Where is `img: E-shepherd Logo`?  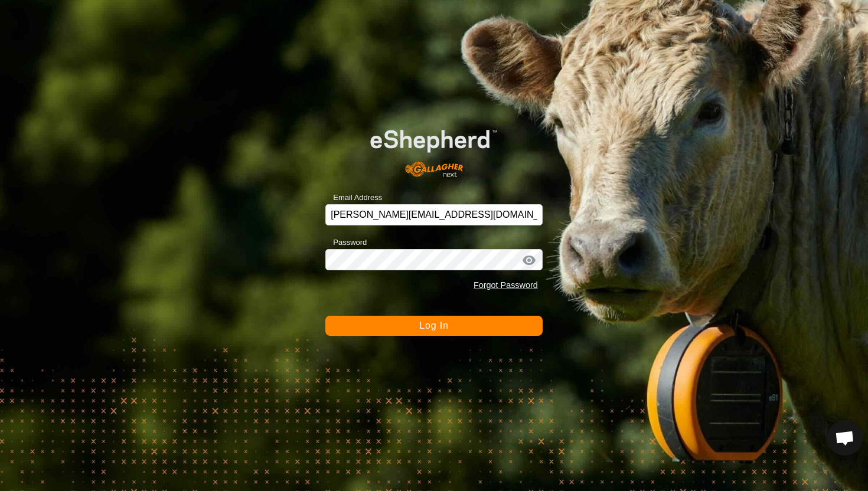 img: E-shepherd Logo is located at coordinates (434, 148).